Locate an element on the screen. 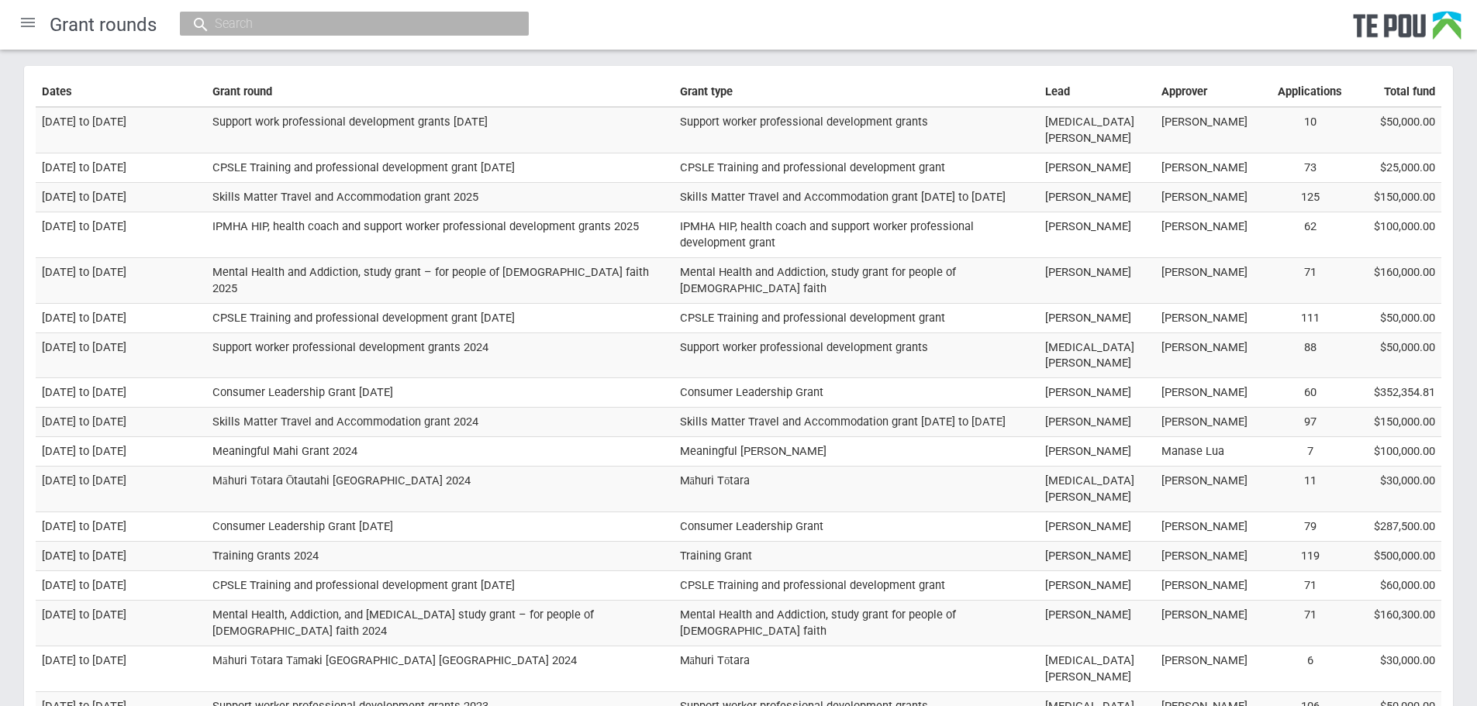 This screenshot has width=1477, height=706. td: Training Grants 2024 is located at coordinates (440, 557).